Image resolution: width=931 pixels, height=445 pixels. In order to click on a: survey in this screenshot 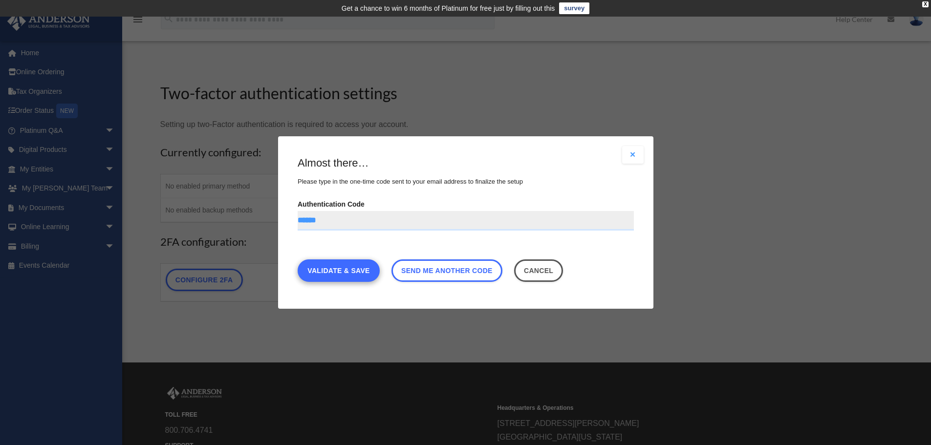, I will do `click(574, 8)`.